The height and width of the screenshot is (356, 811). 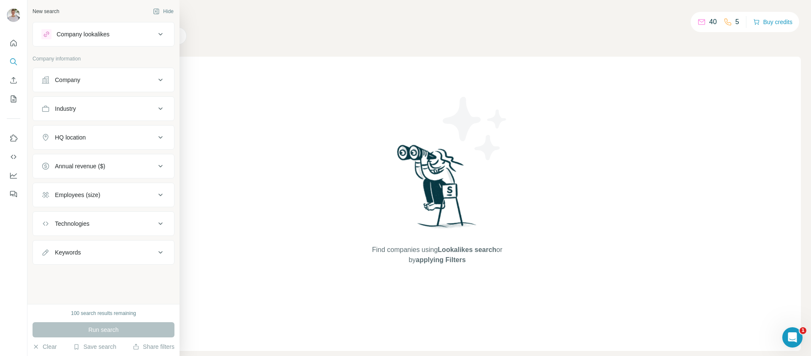 What do you see at coordinates (104, 137) in the screenshot?
I see `button: HQ location` at bounding box center [104, 137].